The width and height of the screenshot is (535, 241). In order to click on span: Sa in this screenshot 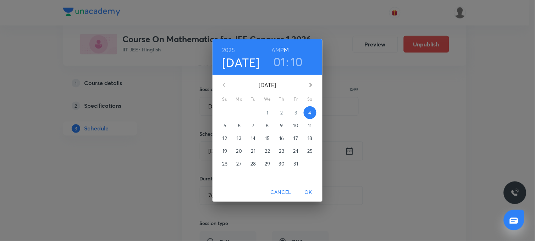, I will do `click(310, 99)`.